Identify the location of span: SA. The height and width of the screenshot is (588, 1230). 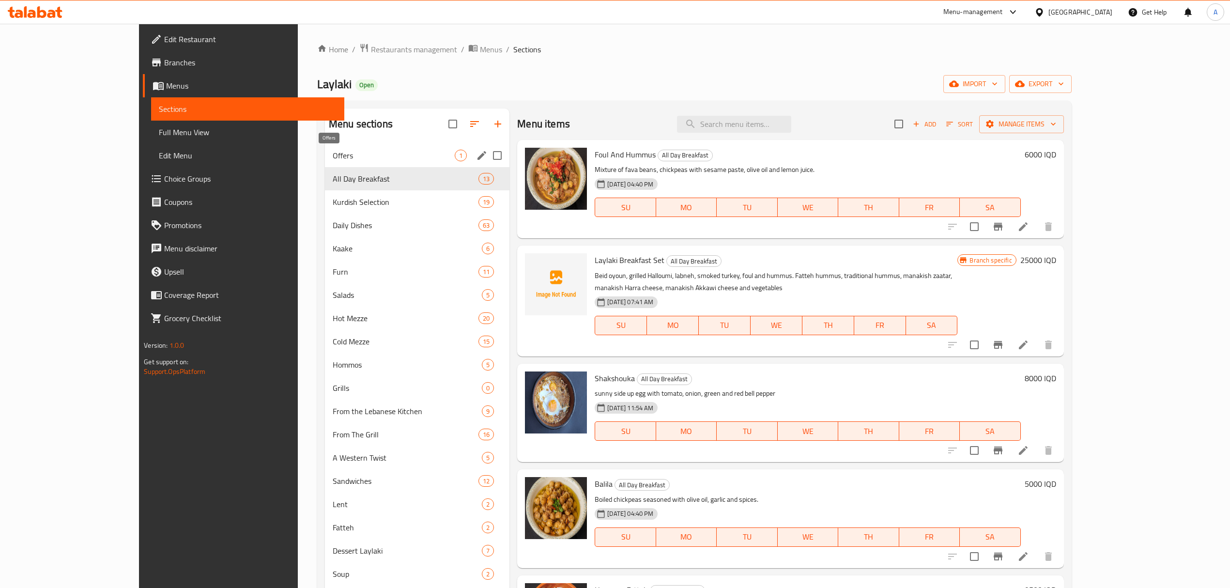
(991, 207).